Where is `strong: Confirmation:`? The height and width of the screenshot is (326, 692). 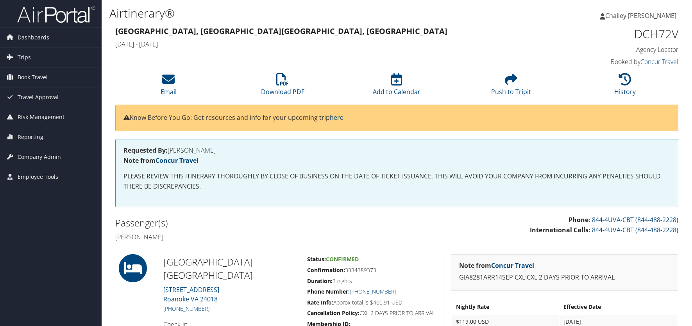
strong: Confirmation: is located at coordinates (326, 270).